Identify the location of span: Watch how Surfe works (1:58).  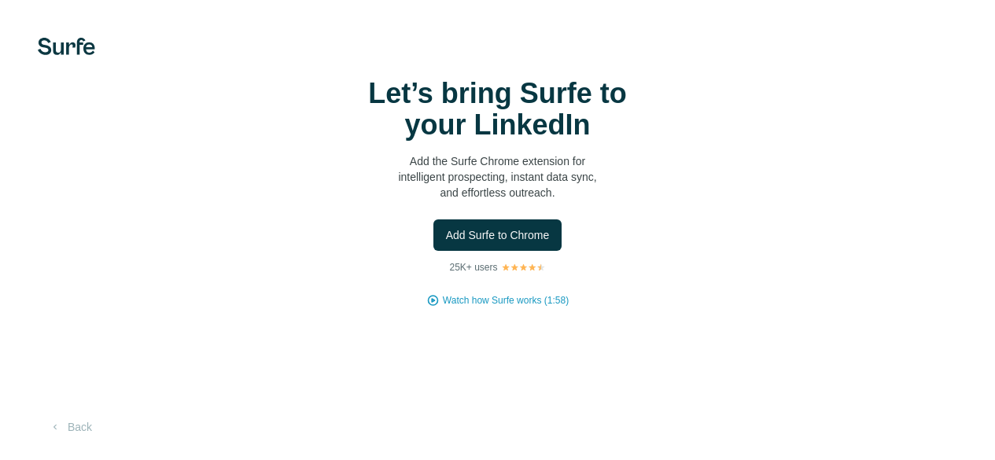
(506, 300).